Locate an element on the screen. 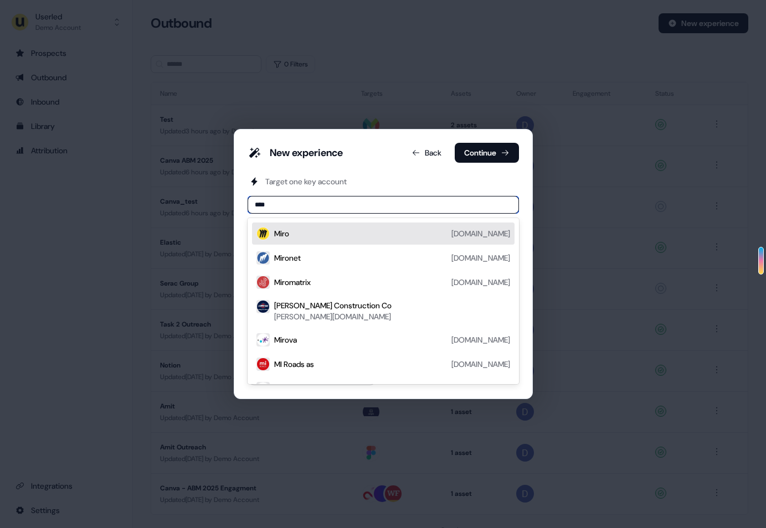  div: Mironet is located at coordinates (287, 258).